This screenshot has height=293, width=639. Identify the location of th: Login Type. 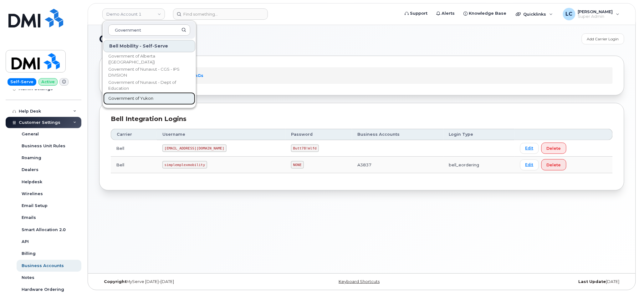
(479, 135).